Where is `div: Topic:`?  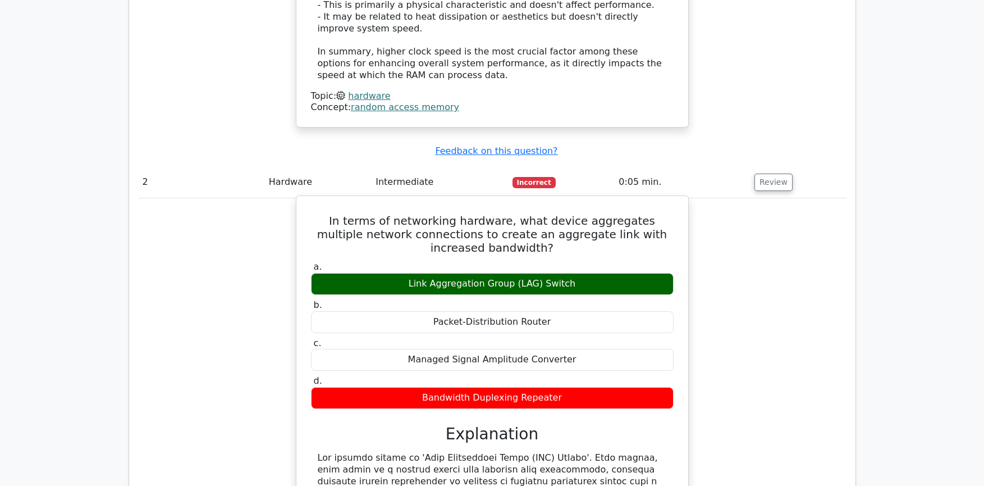 div: Topic: is located at coordinates (492, 96).